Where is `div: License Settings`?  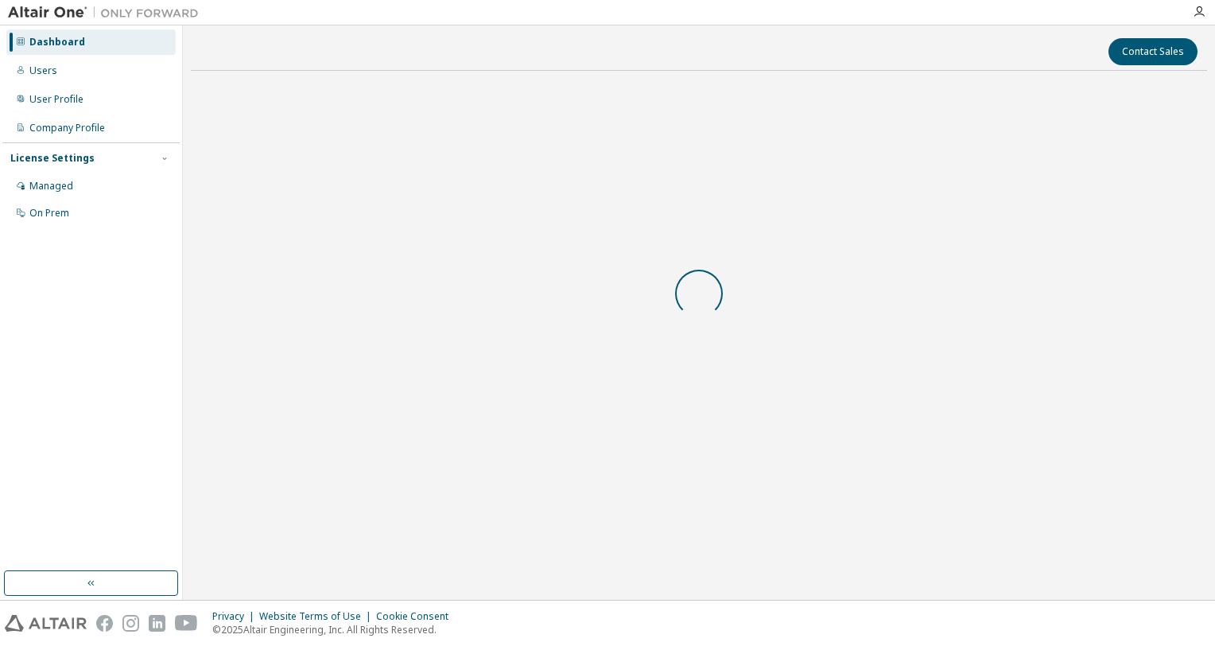 div: License Settings is located at coordinates (52, 158).